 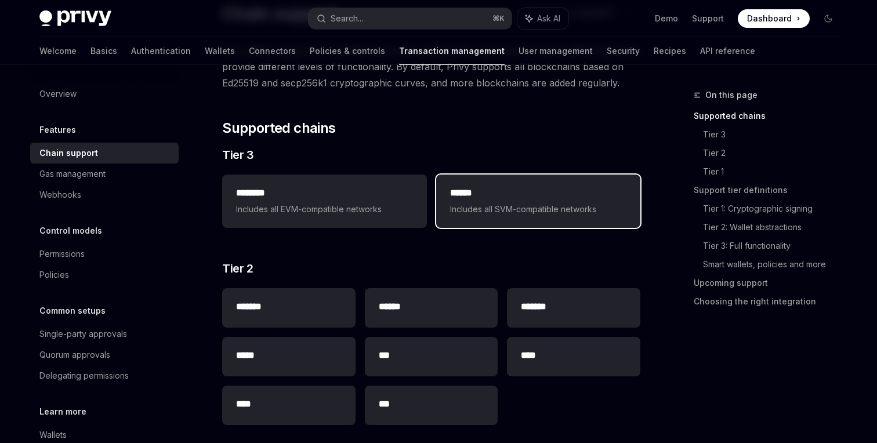 I want to click on div: Quorum approvals, so click(x=75, y=355).